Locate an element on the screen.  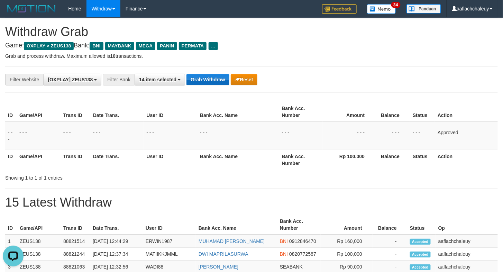
button: Reset is located at coordinates (244, 80).